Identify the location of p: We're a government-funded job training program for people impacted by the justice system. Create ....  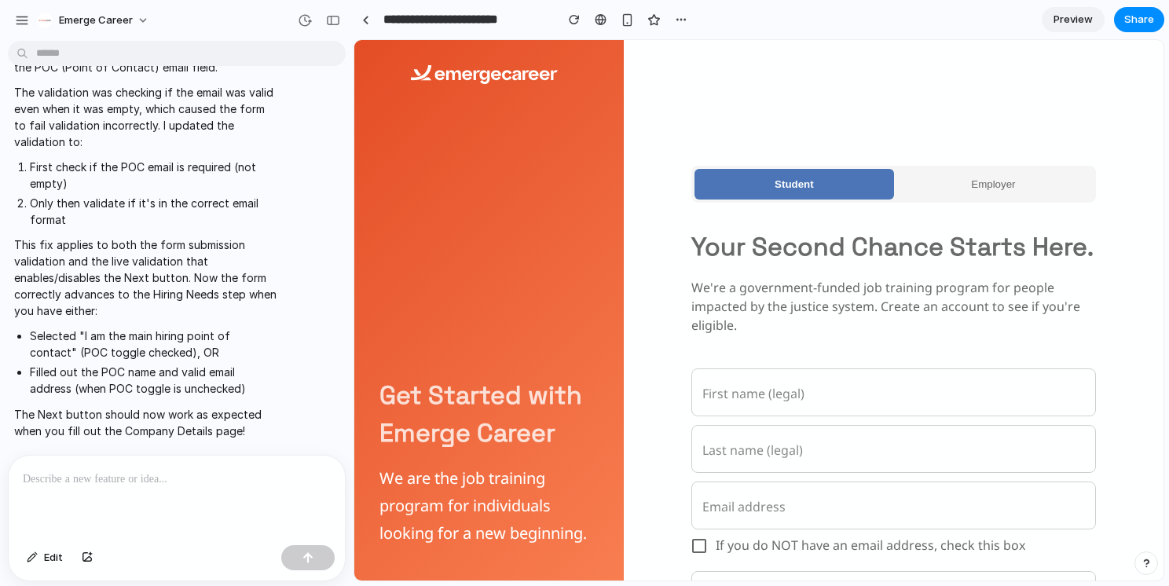
(539, 266).